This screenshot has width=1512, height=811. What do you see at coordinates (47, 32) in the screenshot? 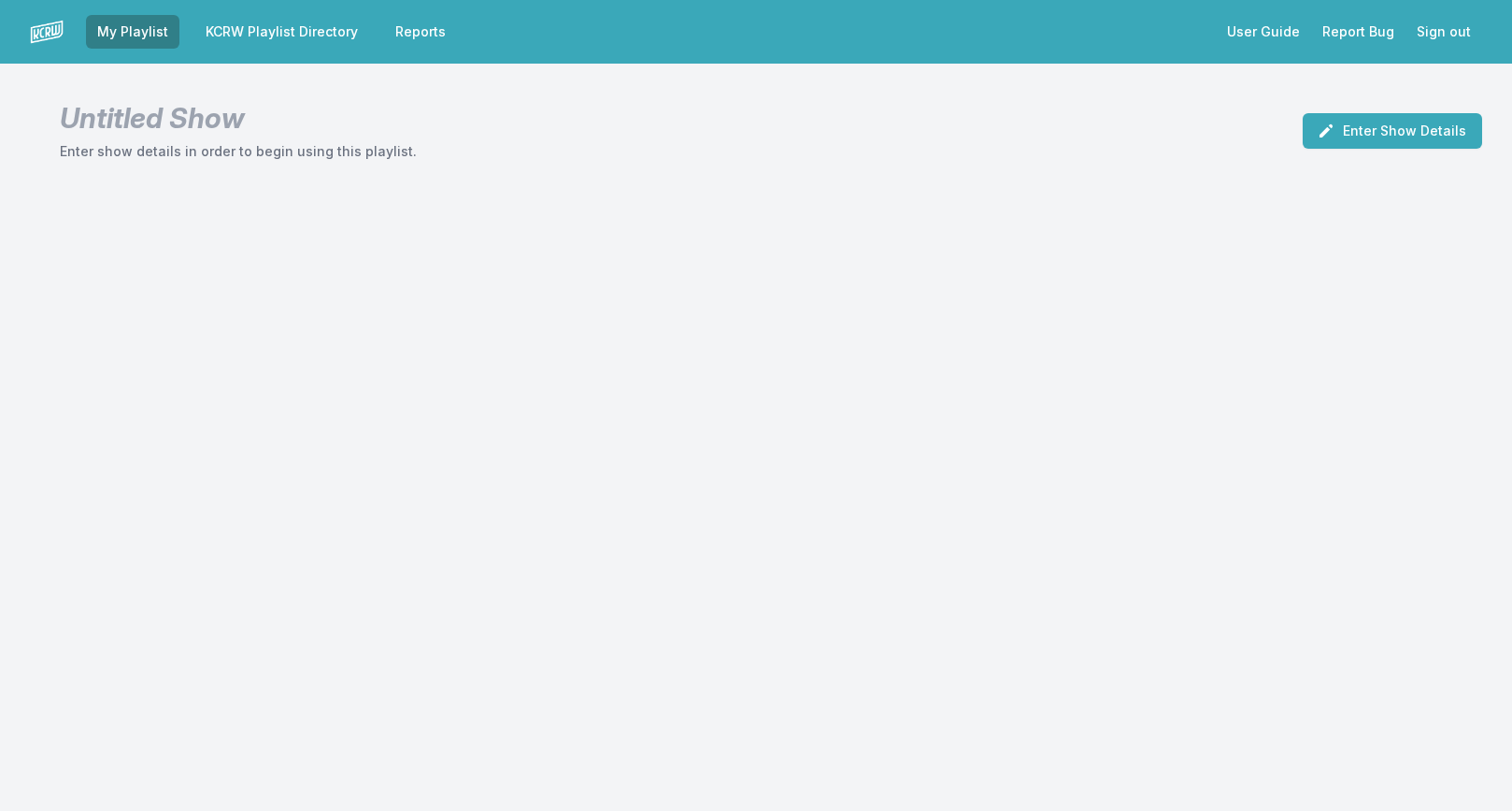
I see `img: logo-white-87cec1fa9cbef997252546196dc51331.png` at bounding box center [47, 32].